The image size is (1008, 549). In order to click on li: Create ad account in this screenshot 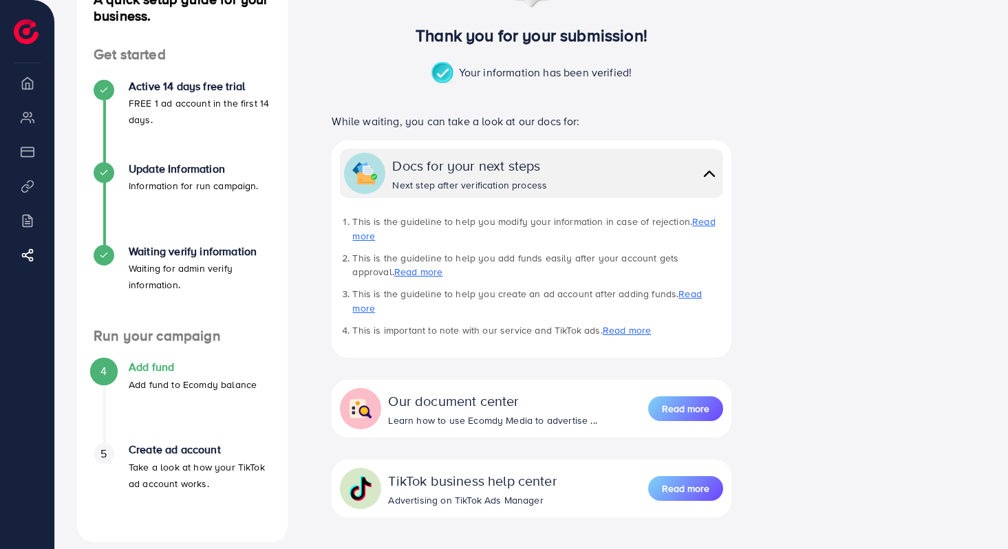, I will do `click(182, 484)`.